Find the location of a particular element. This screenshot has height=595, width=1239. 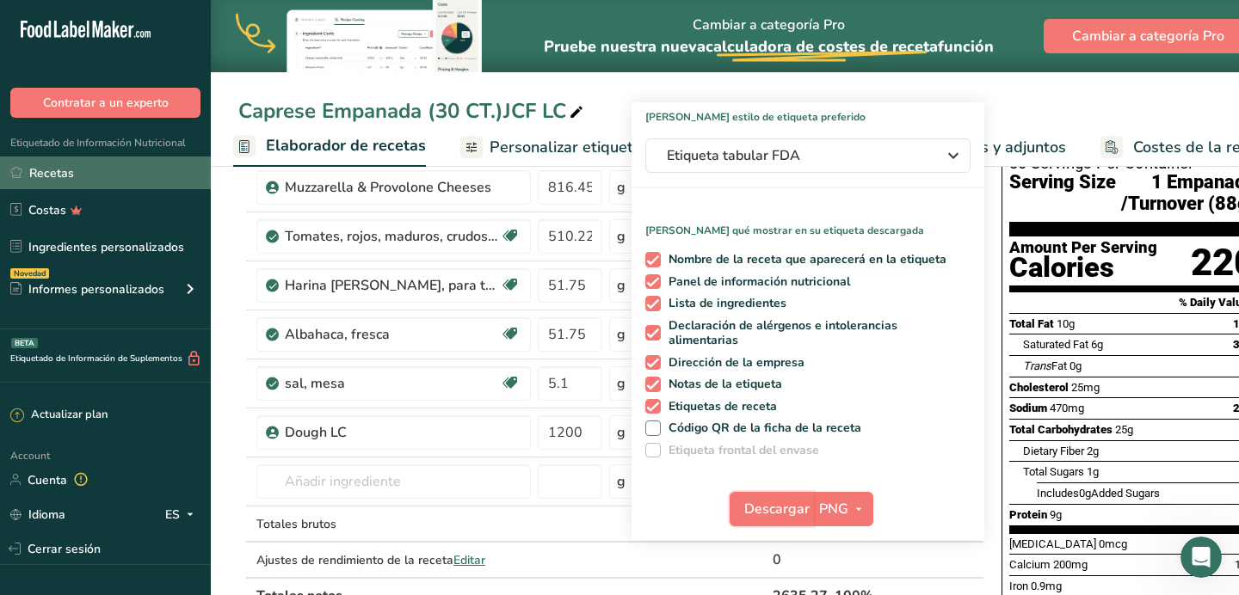

button: Etiqueta tabular FDA is located at coordinates (808, 156).